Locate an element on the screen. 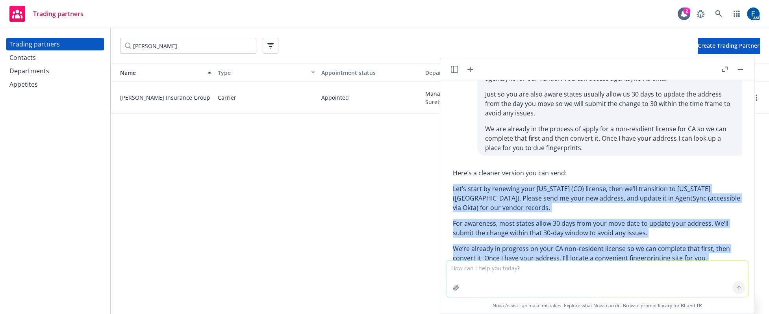 This screenshot has width=769, height=314. button: Create Trading Partner is located at coordinates (729, 46).